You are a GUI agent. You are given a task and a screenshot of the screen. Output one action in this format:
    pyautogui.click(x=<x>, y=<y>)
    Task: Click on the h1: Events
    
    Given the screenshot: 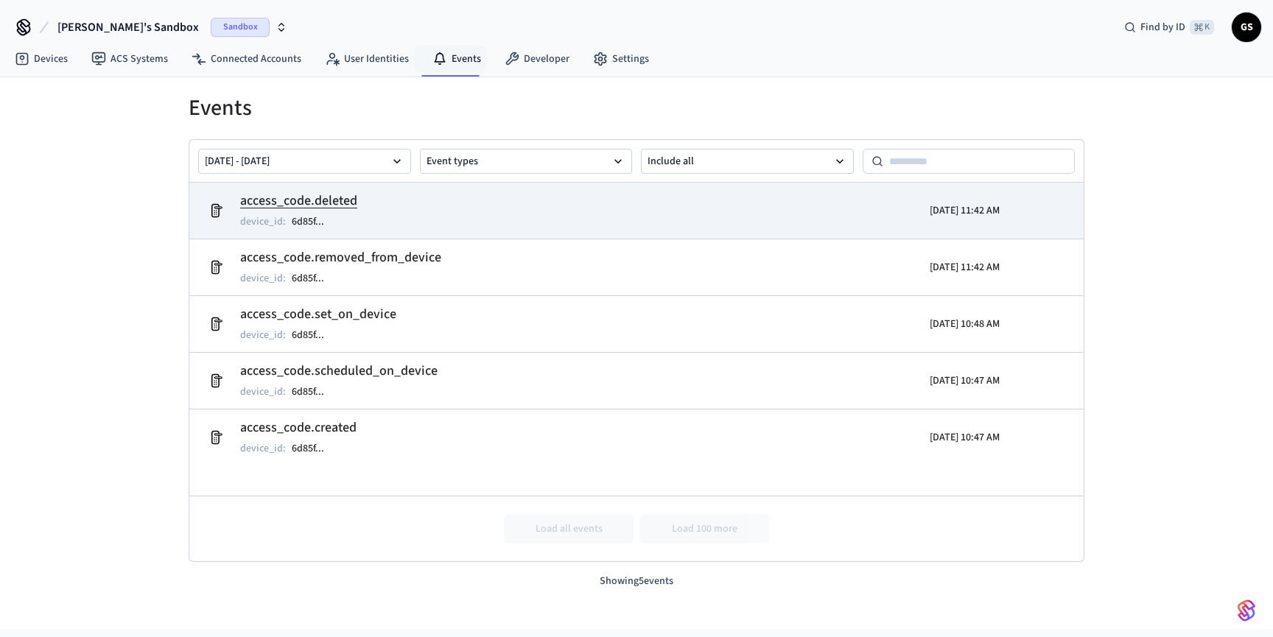 What is the action you would take?
    pyautogui.click(x=636, y=108)
    